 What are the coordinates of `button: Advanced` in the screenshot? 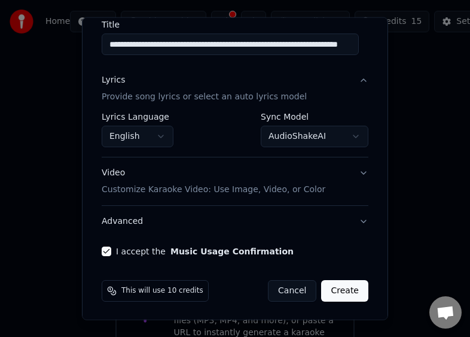 It's located at (235, 221).